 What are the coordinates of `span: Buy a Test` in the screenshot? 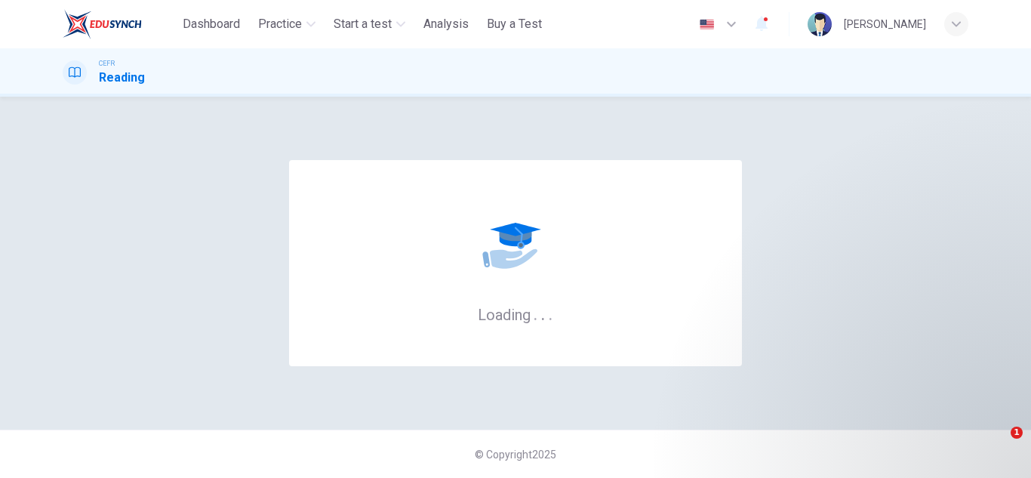 It's located at (514, 24).